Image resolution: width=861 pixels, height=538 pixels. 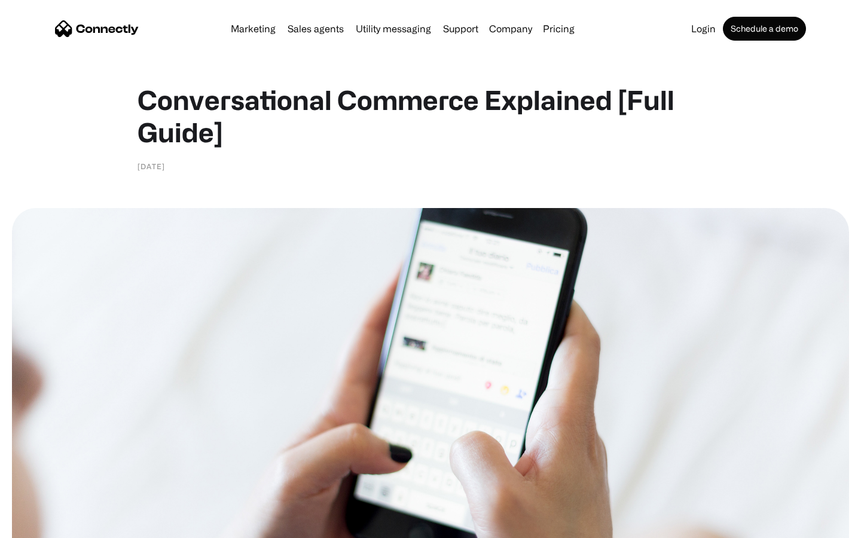 What do you see at coordinates (48, 526) in the screenshot?
I see `ul: Language list` at bounding box center [48, 526].